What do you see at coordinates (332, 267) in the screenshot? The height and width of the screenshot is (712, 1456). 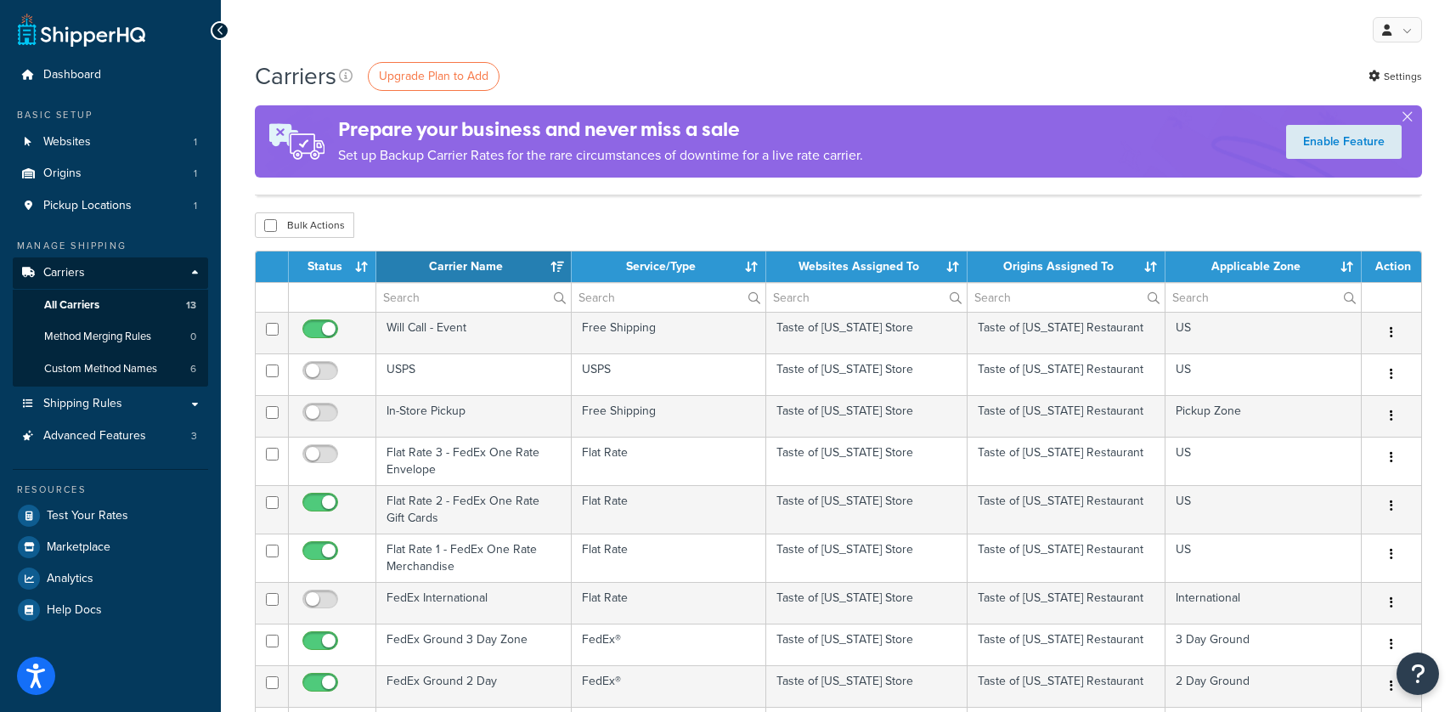 I see `th: Status: activate to sort column ascending` at bounding box center [332, 267].